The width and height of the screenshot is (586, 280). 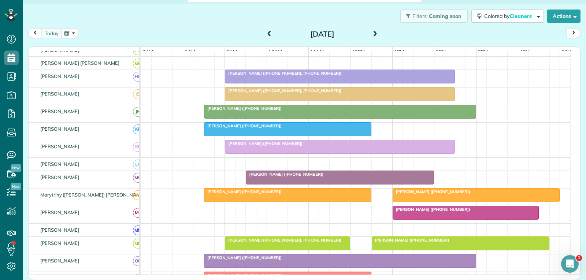 I want to click on span: 1, so click(x=579, y=258).